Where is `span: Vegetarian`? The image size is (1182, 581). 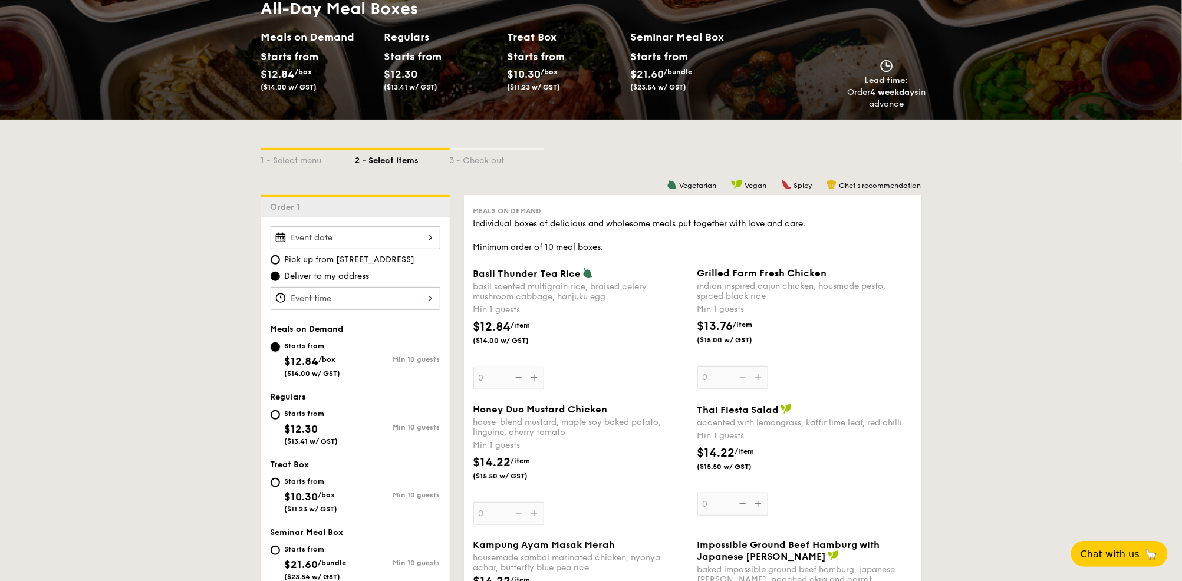
span: Vegetarian is located at coordinates (698, 186).